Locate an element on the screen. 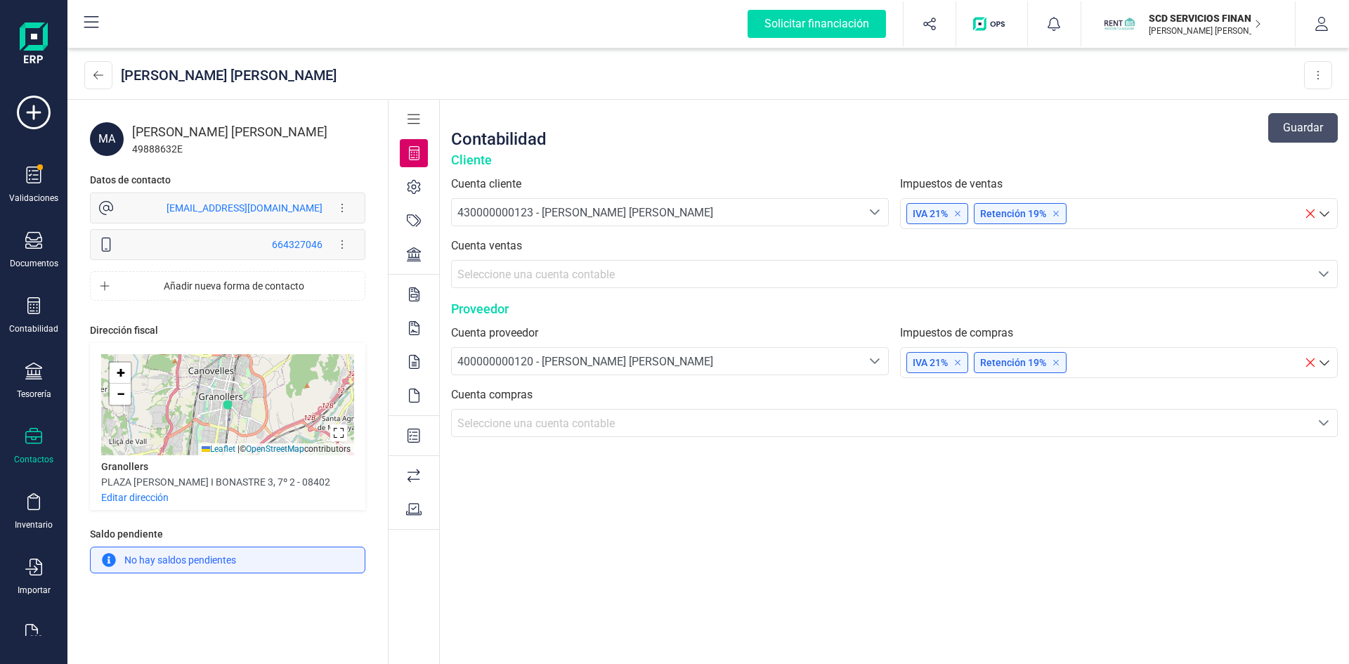  label: Cuenta ventas is located at coordinates (894, 246).